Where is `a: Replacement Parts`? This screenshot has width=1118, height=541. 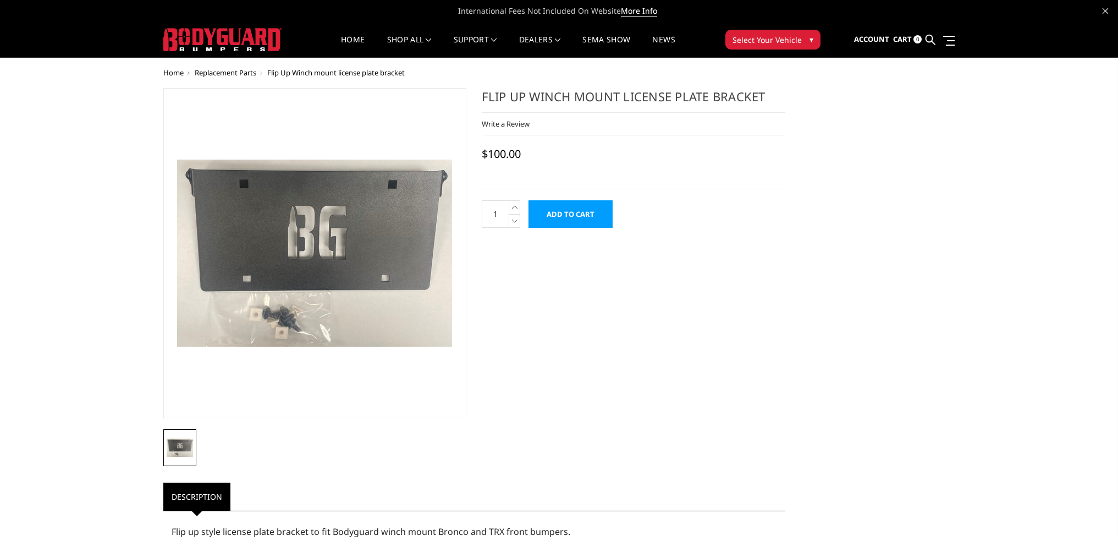 a: Replacement Parts is located at coordinates (226, 73).